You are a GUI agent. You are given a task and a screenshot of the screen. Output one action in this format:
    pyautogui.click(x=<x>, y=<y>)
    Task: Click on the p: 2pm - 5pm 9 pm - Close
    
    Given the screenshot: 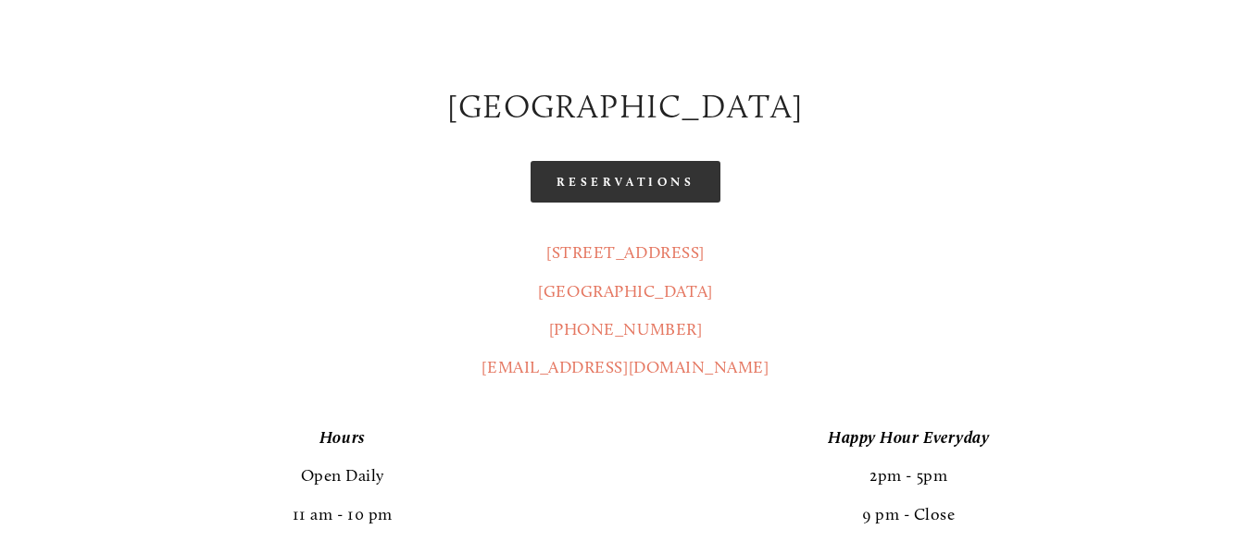 What is the action you would take?
    pyautogui.click(x=908, y=477)
    